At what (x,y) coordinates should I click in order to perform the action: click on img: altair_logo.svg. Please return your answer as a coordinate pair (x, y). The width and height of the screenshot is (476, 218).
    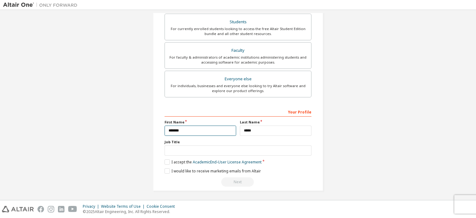
    Looking at the image, I should click on (18, 209).